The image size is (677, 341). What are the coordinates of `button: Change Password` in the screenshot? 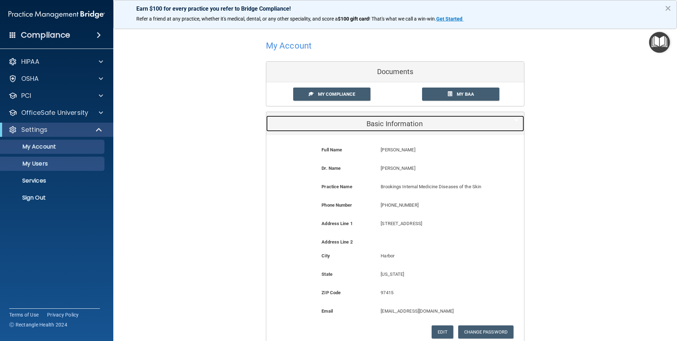 It's located at (486, 332).